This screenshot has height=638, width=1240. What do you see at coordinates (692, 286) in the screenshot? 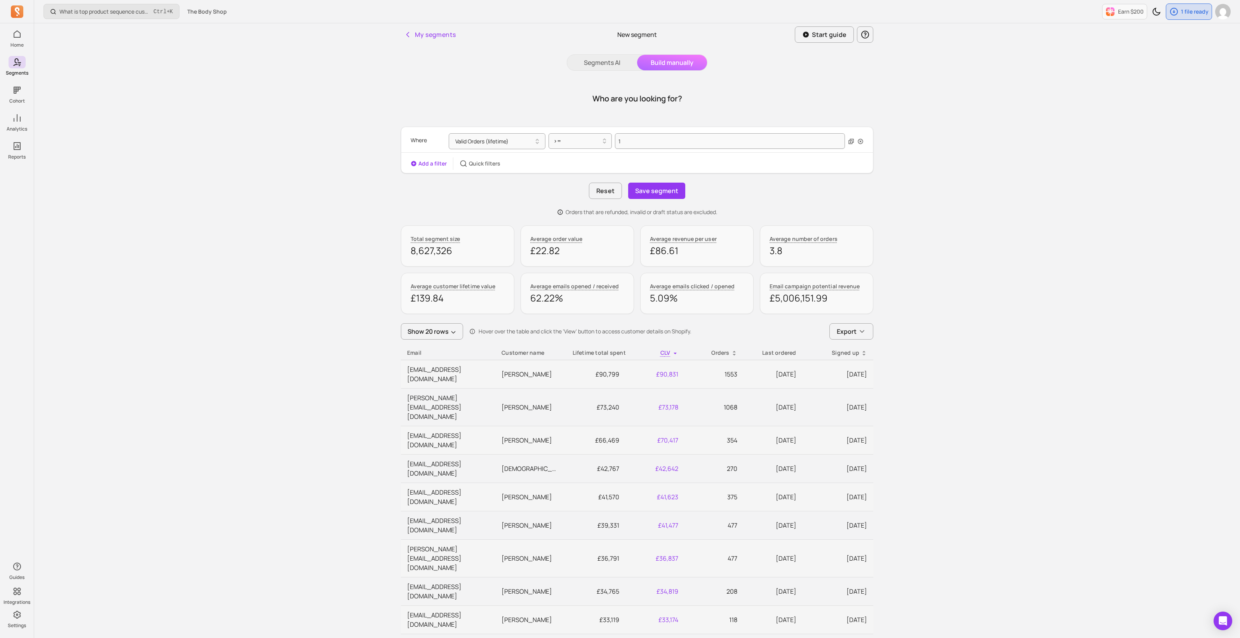
I see `p: Average emails clicked / opened` at bounding box center [692, 286].